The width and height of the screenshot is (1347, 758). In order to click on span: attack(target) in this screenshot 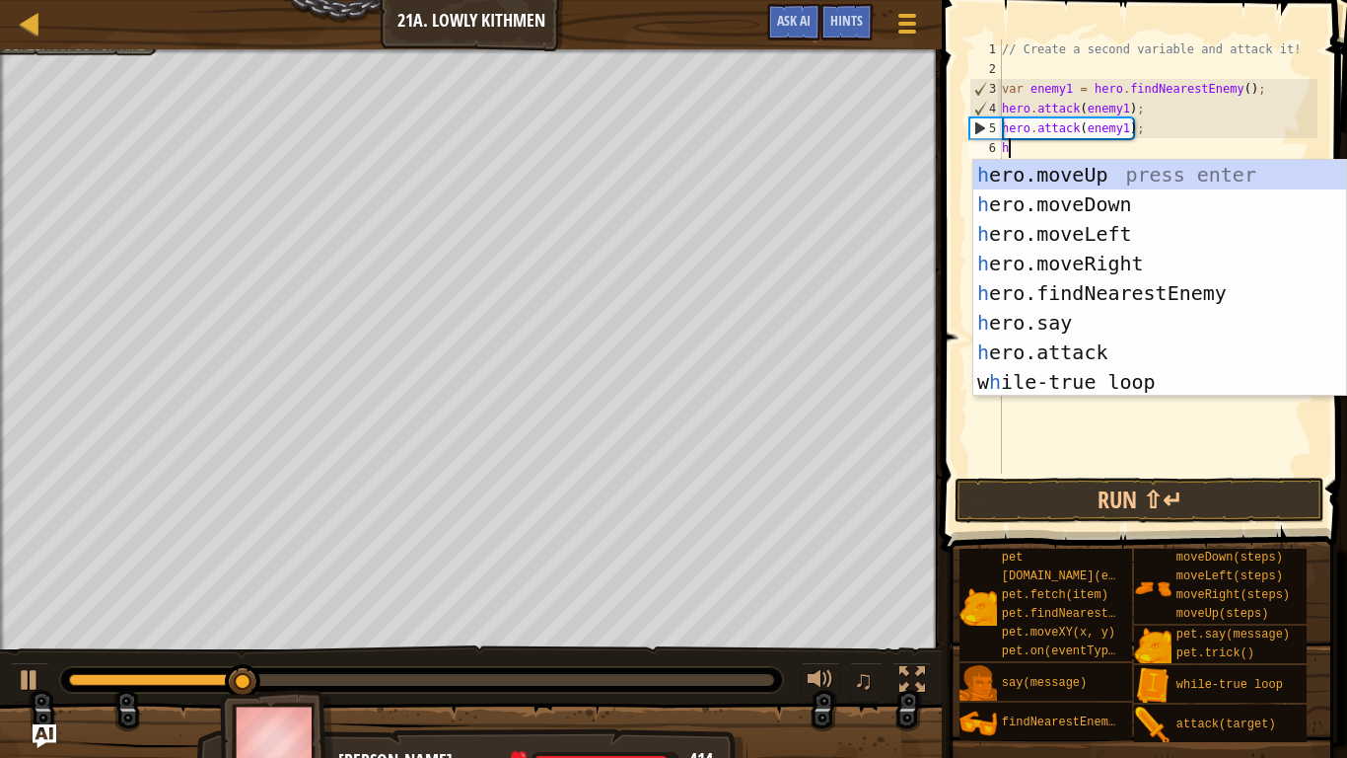, I will do `click(1226, 724)`.